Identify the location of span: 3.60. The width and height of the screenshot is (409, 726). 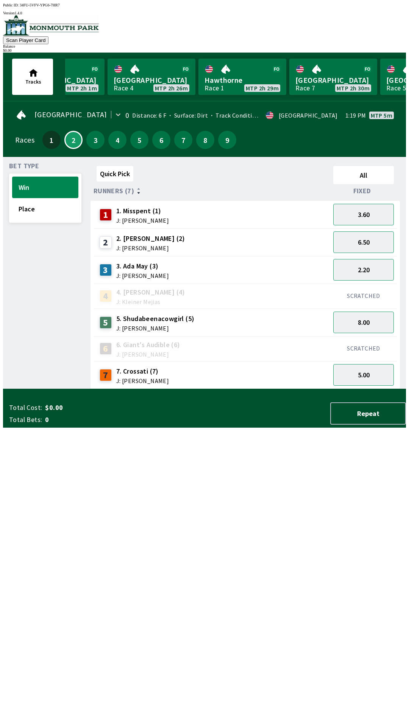
(363, 215).